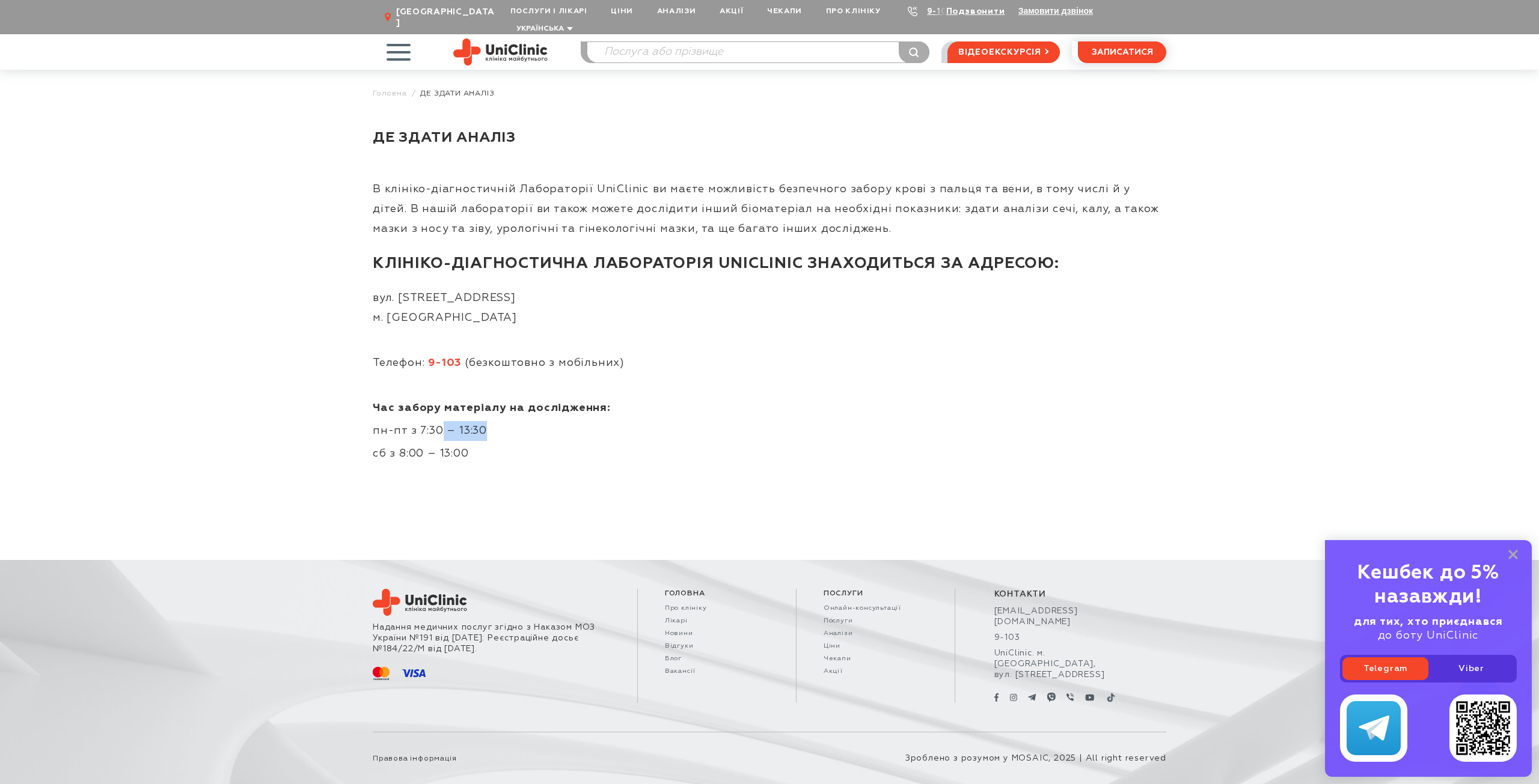 The height and width of the screenshot is (784, 1539). What do you see at coordinates (1428, 630) in the screenshot?
I see `div: до боту UniClinic` at bounding box center [1428, 630].